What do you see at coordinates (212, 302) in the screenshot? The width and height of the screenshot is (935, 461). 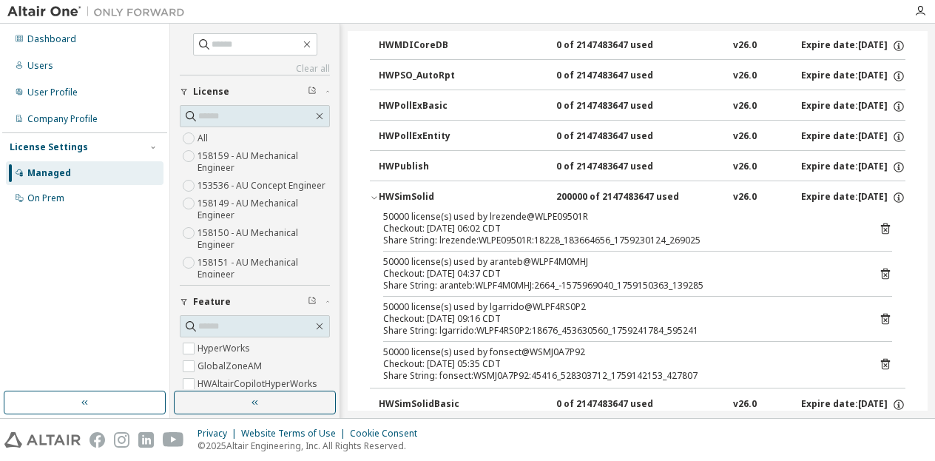 I see `span: Feature` at bounding box center [212, 302].